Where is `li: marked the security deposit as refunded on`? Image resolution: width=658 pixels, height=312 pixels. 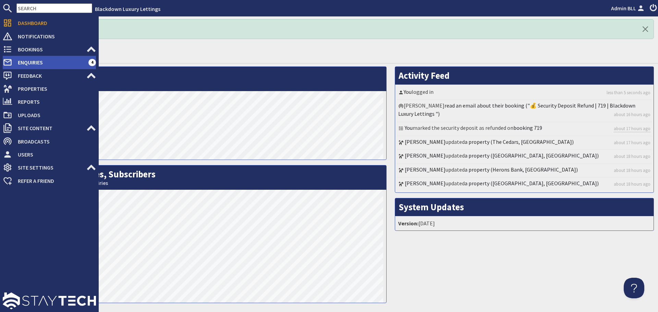 li: marked the security deposit as refunded on is located at coordinates (524, 129).